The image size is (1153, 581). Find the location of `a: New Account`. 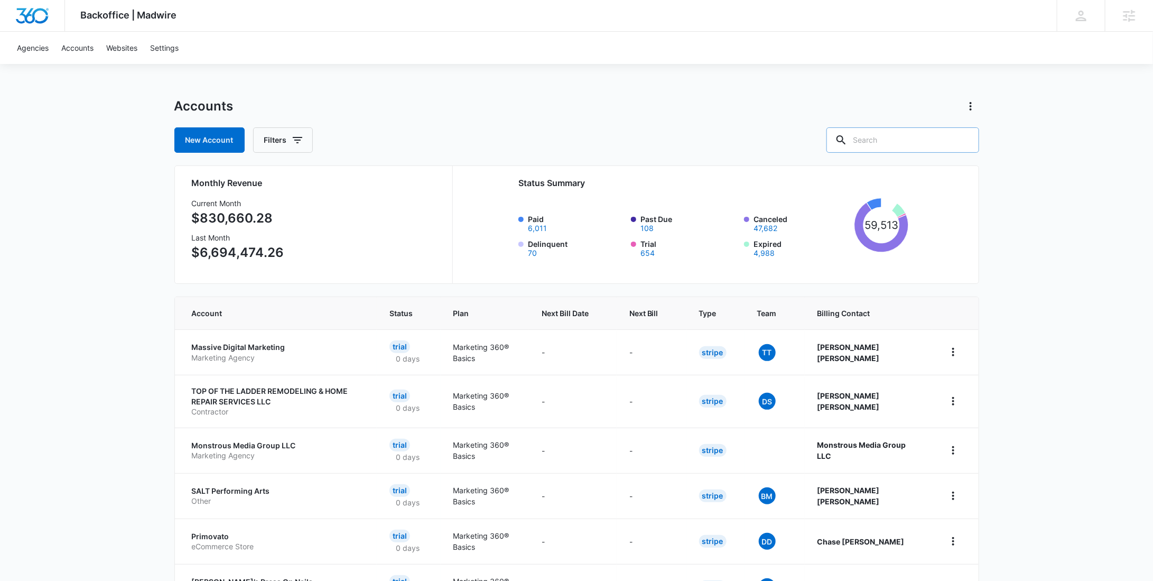

a: New Account is located at coordinates (209, 140).